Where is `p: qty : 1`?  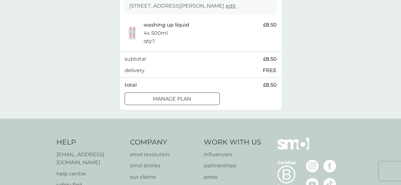 p: qty : 1 is located at coordinates (149, 41).